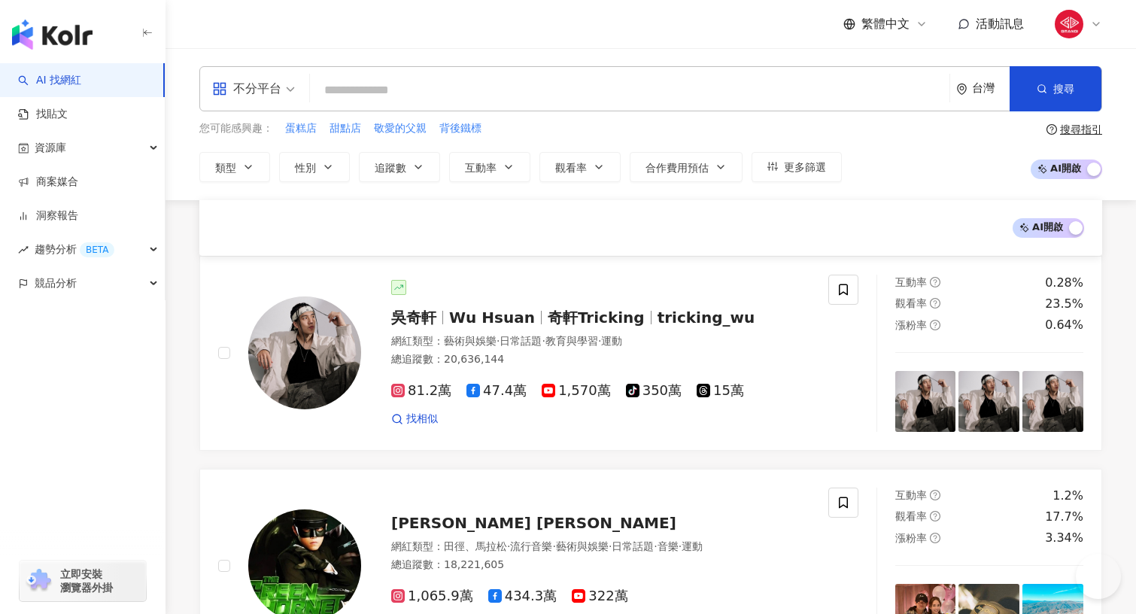 Image resolution: width=1136 pixels, height=614 pixels. What do you see at coordinates (415, 419) in the screenshot?
I see `a: 找相似` at bounding box center [415, 419].